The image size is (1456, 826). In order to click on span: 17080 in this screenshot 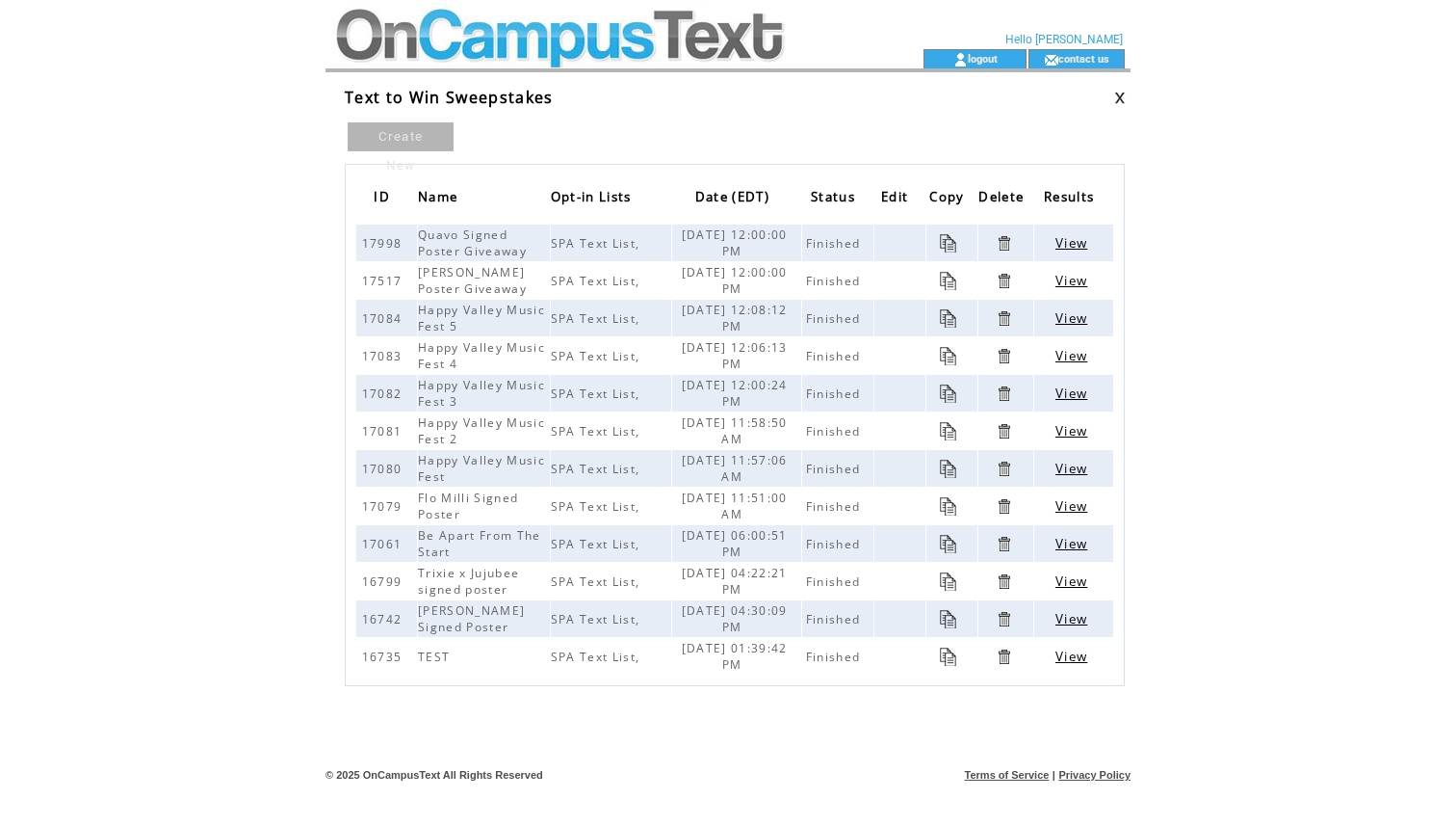, I will do `click(384, 469)`.